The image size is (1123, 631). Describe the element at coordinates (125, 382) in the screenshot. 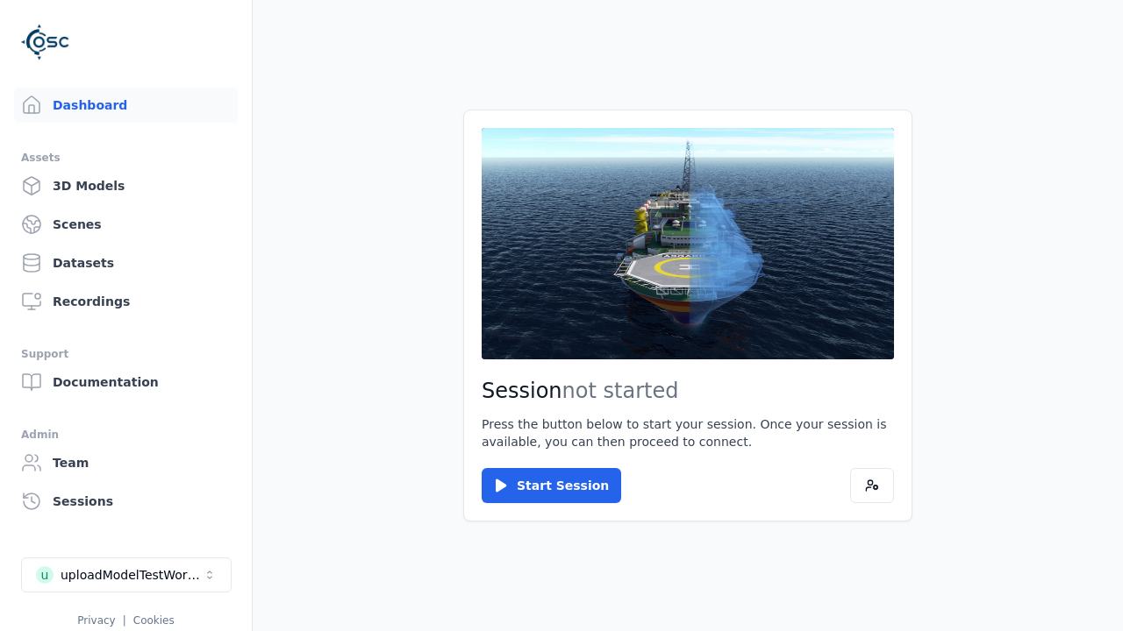

I see `a: Documentation` at that location.